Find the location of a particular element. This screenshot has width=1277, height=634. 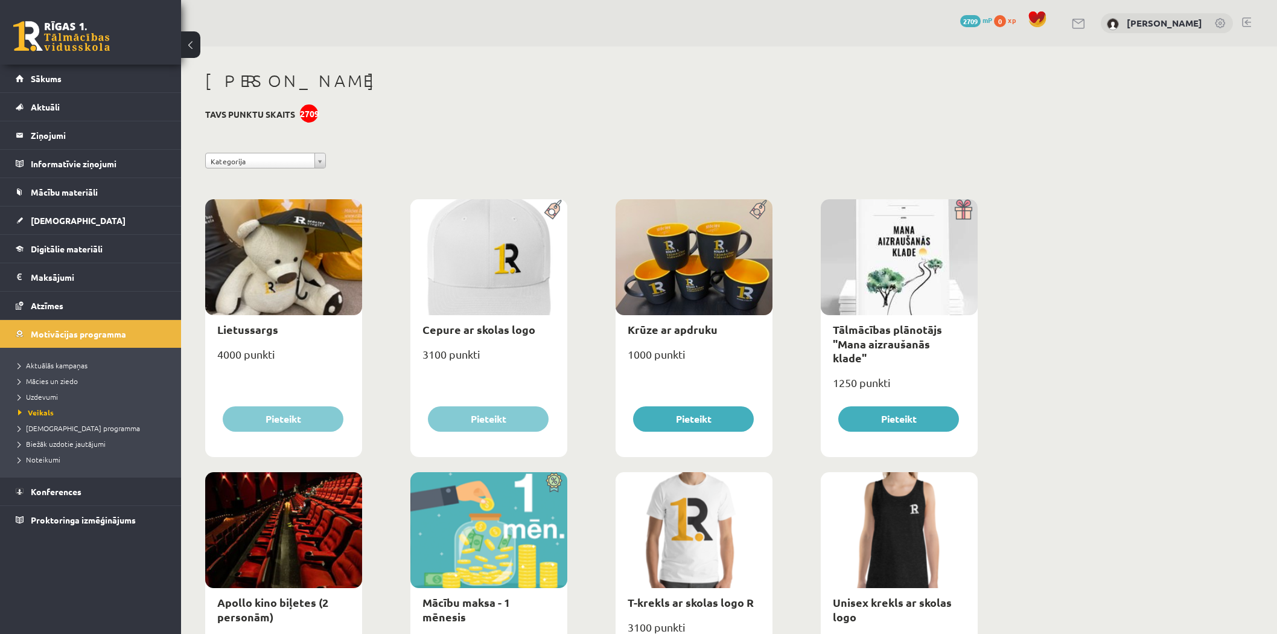

a: Maksājumi is located at coordinates (91, 277).